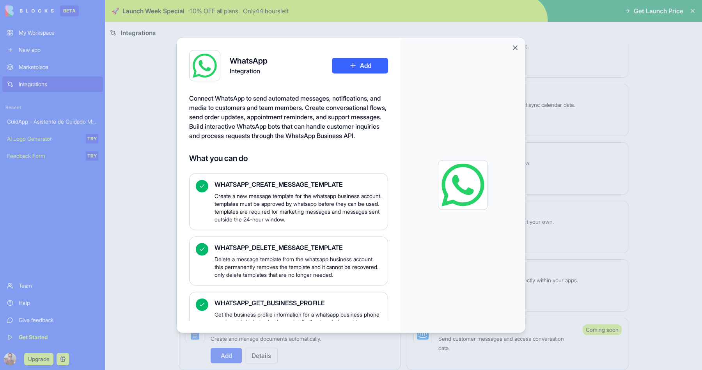  Describe the element at coordinates (298, 322) in the screenshot. I see `span: Get the business profile information for a whatsapp business phone number. this includes business...` at that location.